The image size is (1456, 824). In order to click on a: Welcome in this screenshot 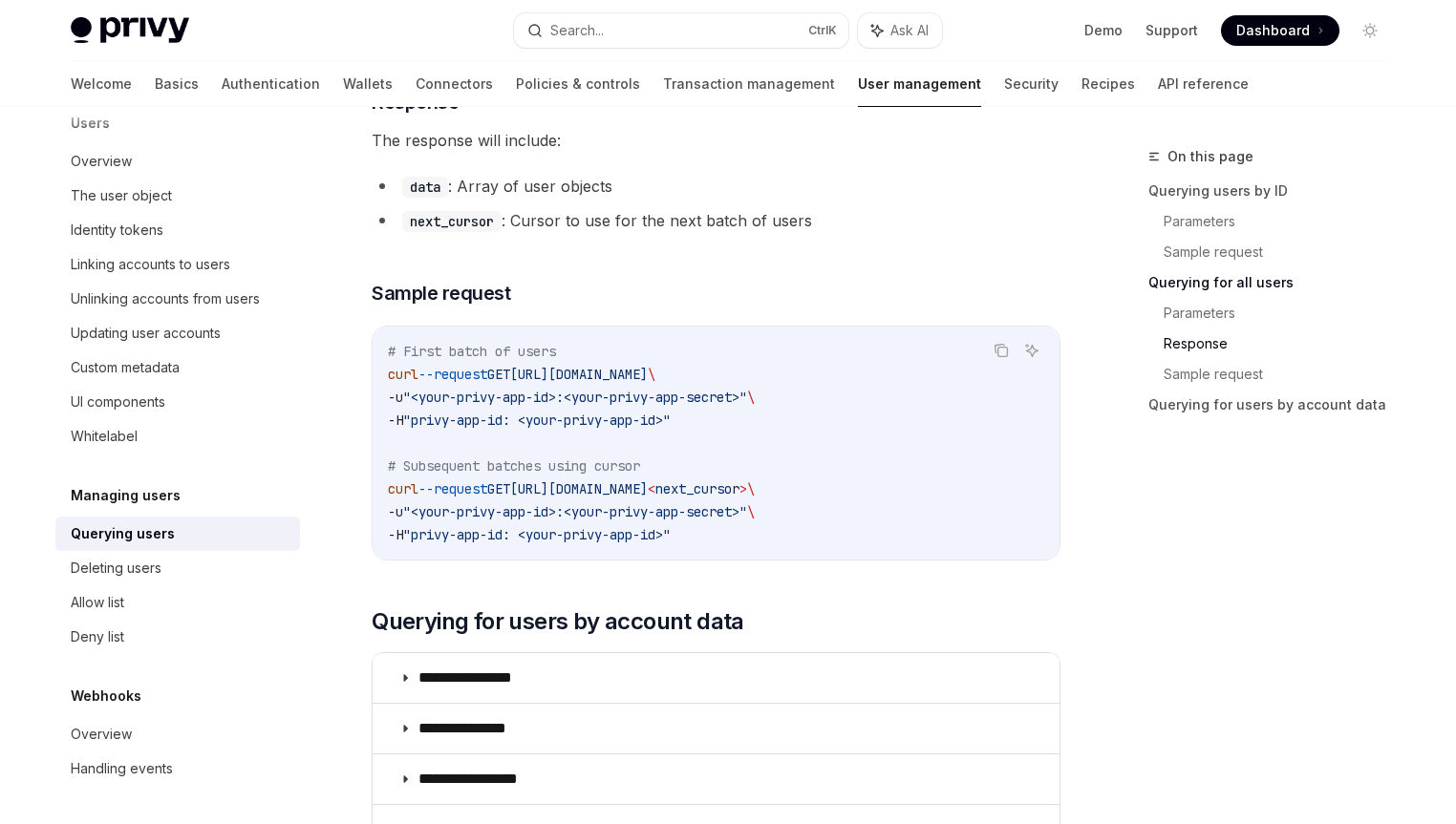, I will do `click(101, 84)`.